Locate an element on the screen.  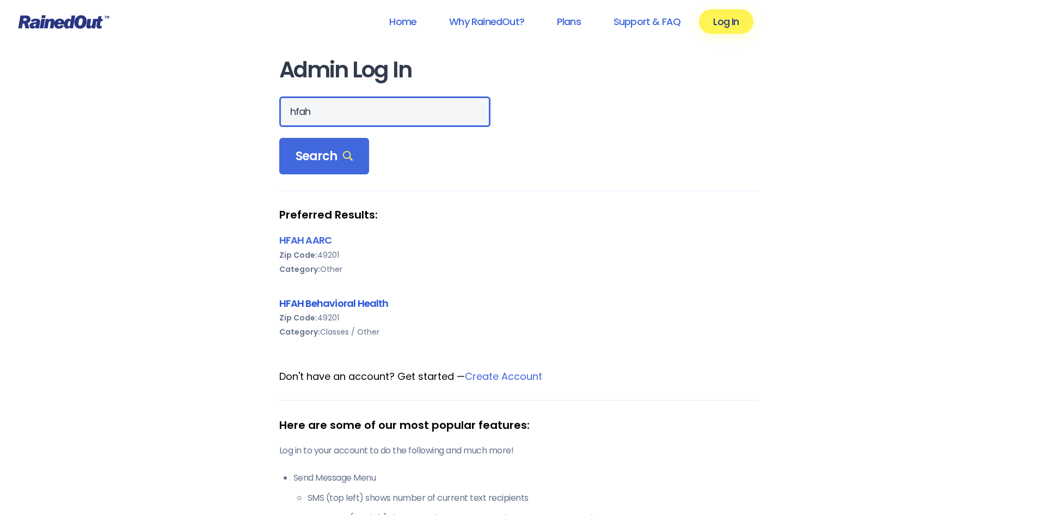
h1: Admin Log In is located at coordinates (519, 70).